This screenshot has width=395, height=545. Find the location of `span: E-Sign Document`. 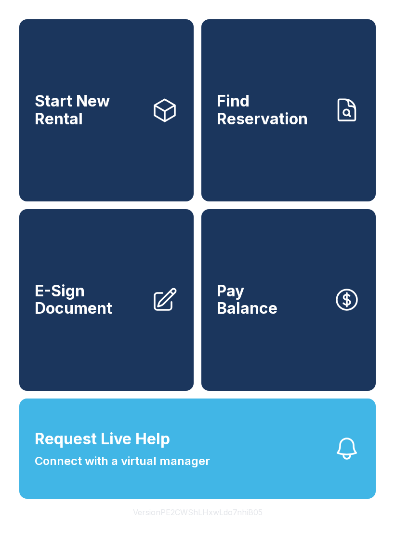

span: E-Sign Document is located at coordinates (89, 299).